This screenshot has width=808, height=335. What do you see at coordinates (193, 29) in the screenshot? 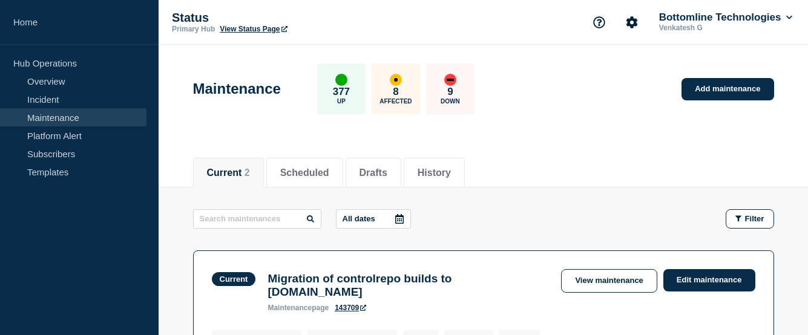
I see `p: Primary Hub` at bounding box center [193, 29].